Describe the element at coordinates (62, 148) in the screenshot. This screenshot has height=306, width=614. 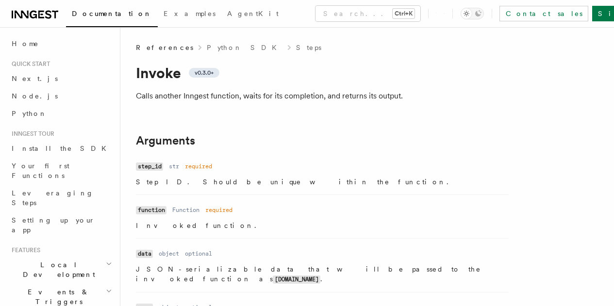
I see `span: Install the SDK` at that location.